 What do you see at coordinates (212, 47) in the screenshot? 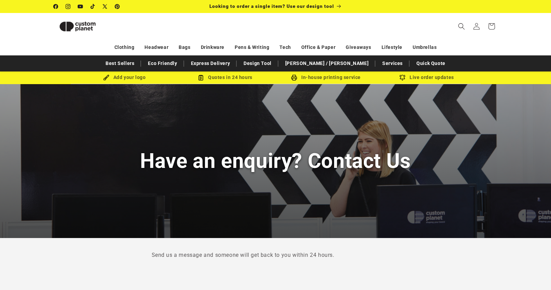
I see `a: Drinkware` at bounding box center [212, 47].